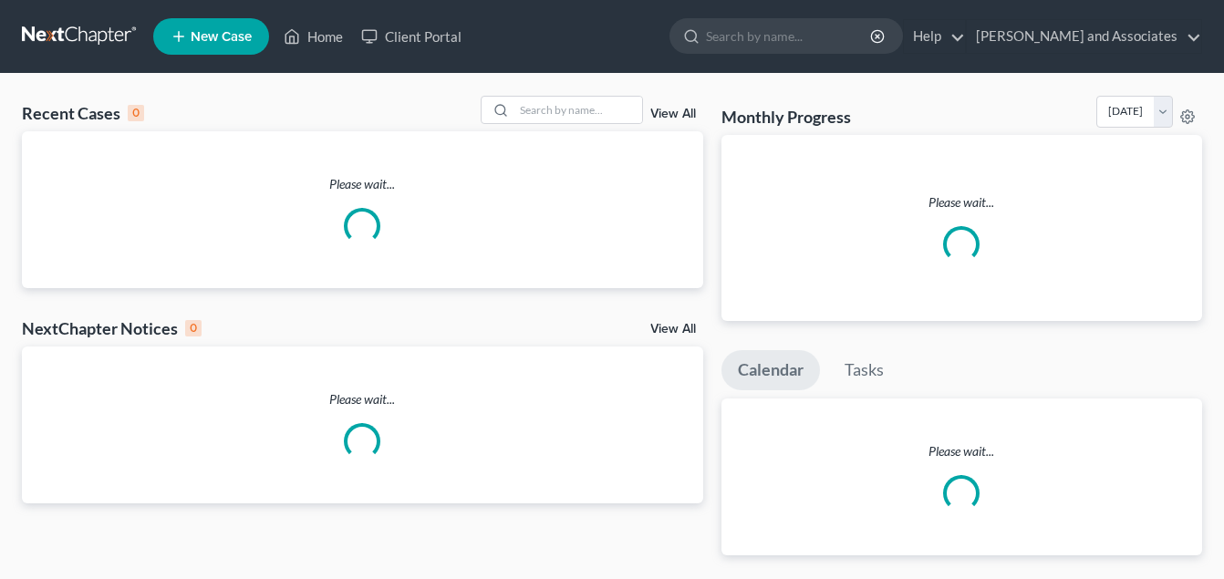  I want to click on div: NextChapter Notices, so click(111, 328).